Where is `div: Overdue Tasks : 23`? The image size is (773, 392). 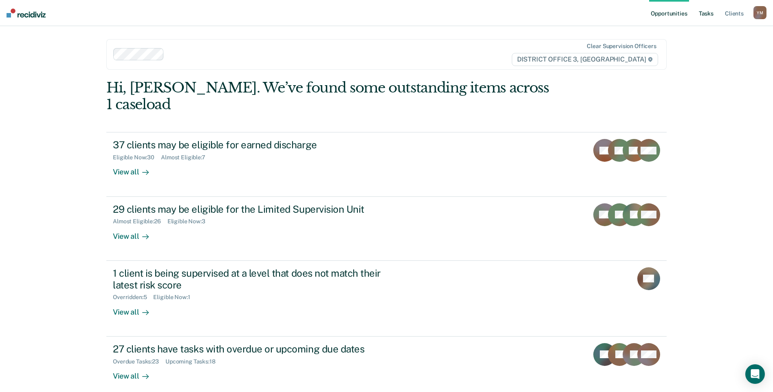
div: Overdue Tasks : 23 is located at coordinates (139, 361).